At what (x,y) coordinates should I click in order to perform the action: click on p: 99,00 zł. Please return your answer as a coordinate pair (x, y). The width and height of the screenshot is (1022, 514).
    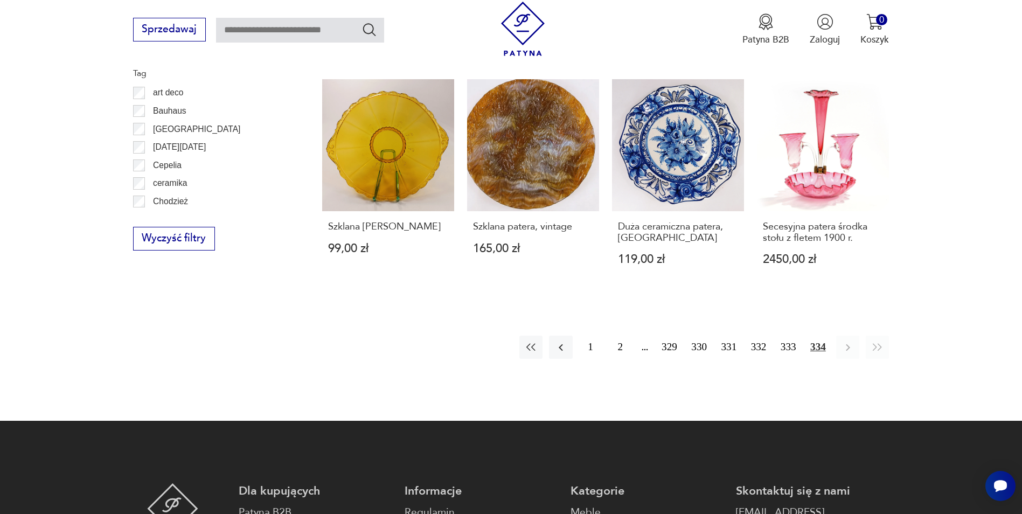
    Looking at the image, I should click on (388, 248).